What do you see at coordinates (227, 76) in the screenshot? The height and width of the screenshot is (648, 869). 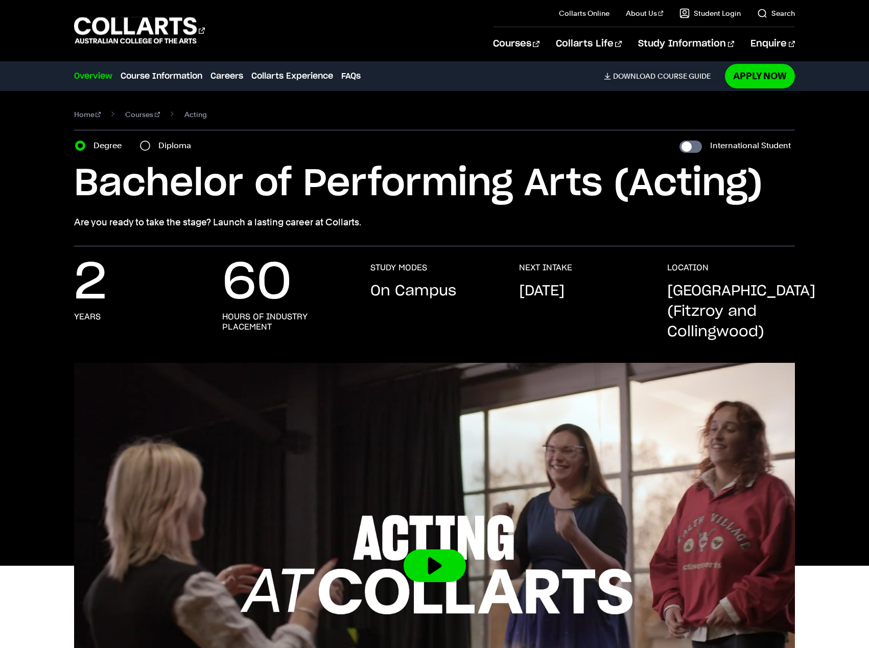 I see `a: Careers` at bounding box center [227, 76].